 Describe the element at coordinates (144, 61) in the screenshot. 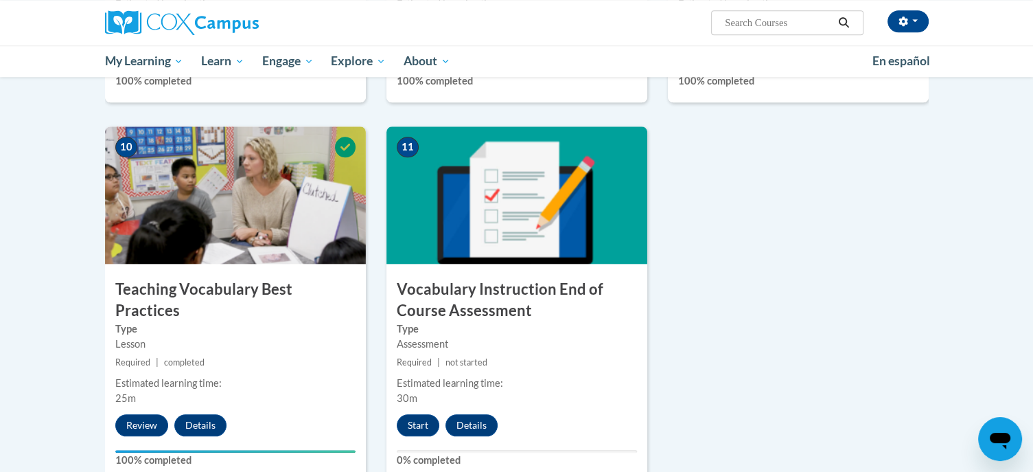

I see `a: My Learning` at that location.